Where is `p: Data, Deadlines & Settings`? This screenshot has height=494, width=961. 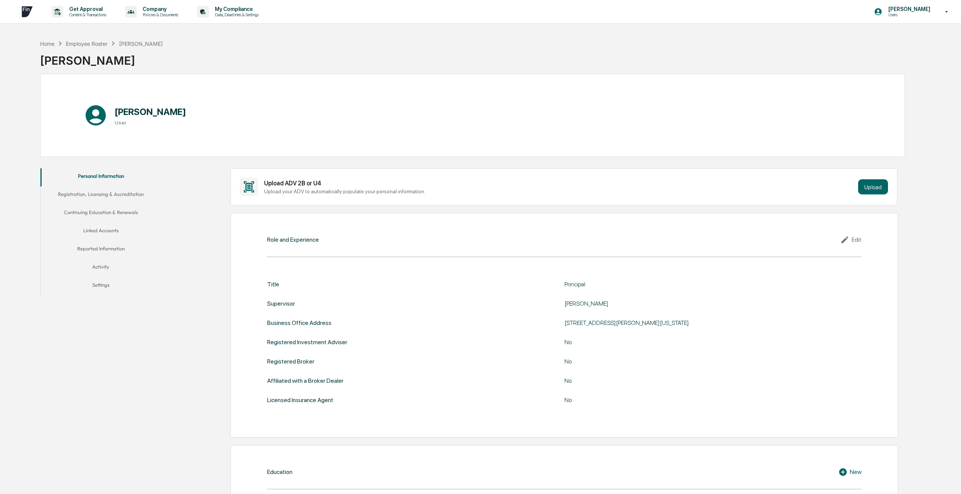 p: Data, Deadlines & Settings is located at coordinates (236, 15).